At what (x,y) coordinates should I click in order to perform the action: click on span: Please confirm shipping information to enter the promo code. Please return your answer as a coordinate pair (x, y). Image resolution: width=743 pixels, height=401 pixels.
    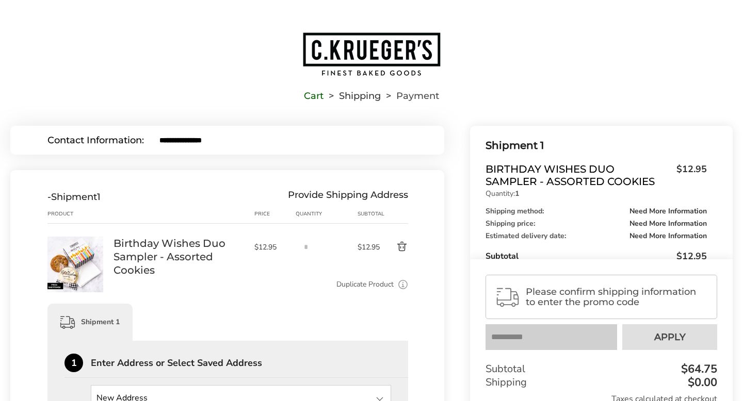
    Looking at the image, I should click on (616, 297).